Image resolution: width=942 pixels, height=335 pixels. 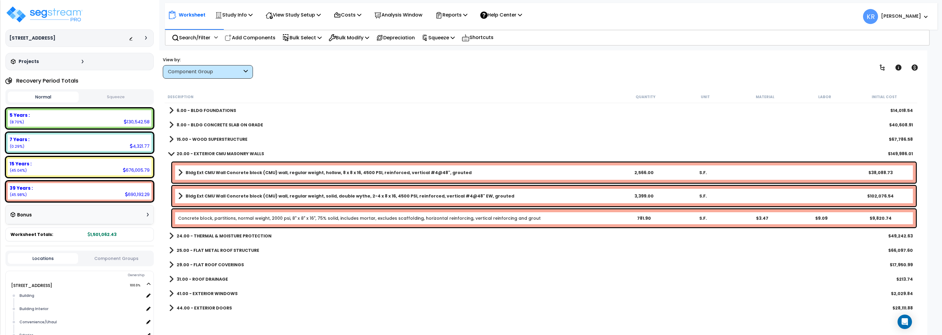 I want to click on b: 1,501,062.43, so click(x=102, y=235).